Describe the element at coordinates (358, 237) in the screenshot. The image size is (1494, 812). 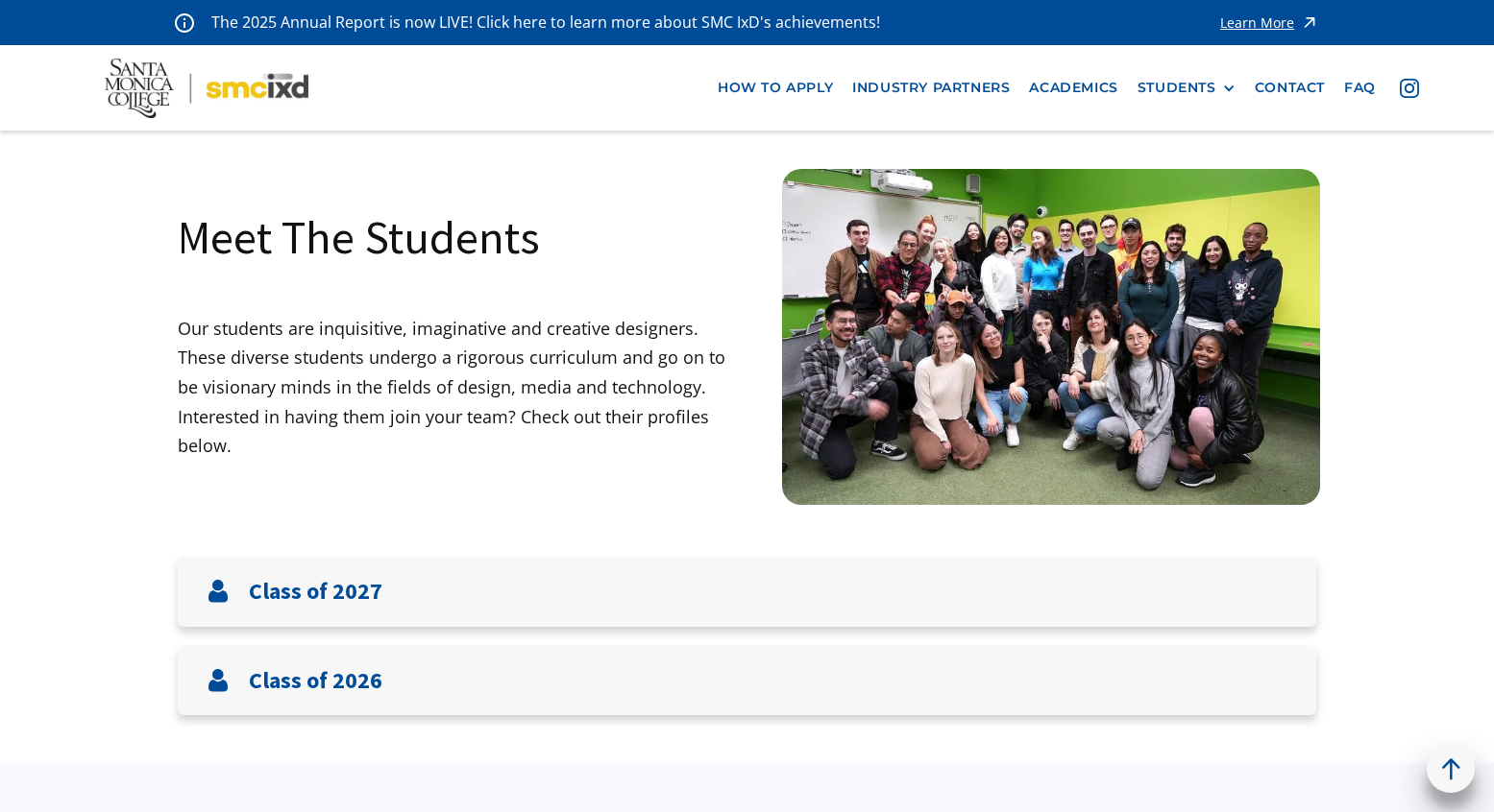
I see `h1: Meet The Students` at that location.